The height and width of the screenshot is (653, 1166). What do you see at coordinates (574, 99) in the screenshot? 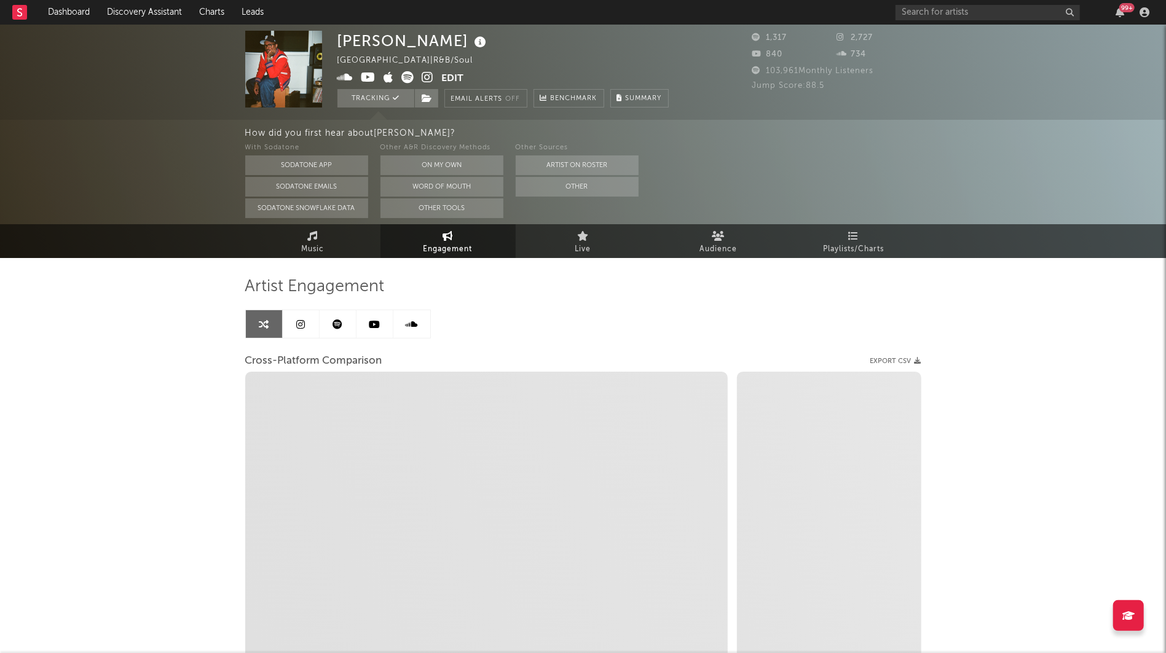
I see `span: Benchmark` at bounding box center [574, 99].